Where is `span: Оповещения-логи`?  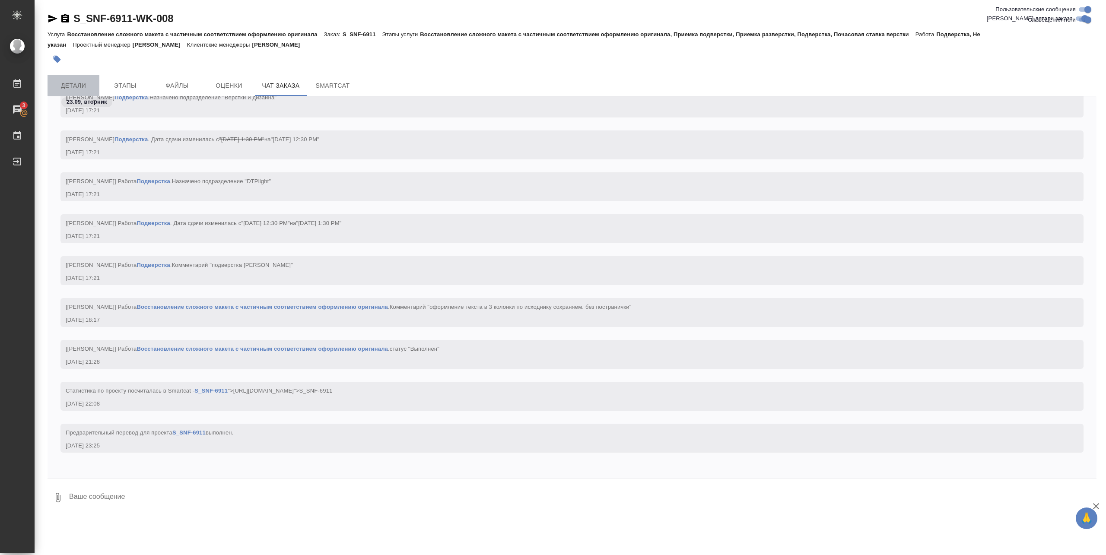
span: Оповещения-логи is located at coordinates (1052, 20).